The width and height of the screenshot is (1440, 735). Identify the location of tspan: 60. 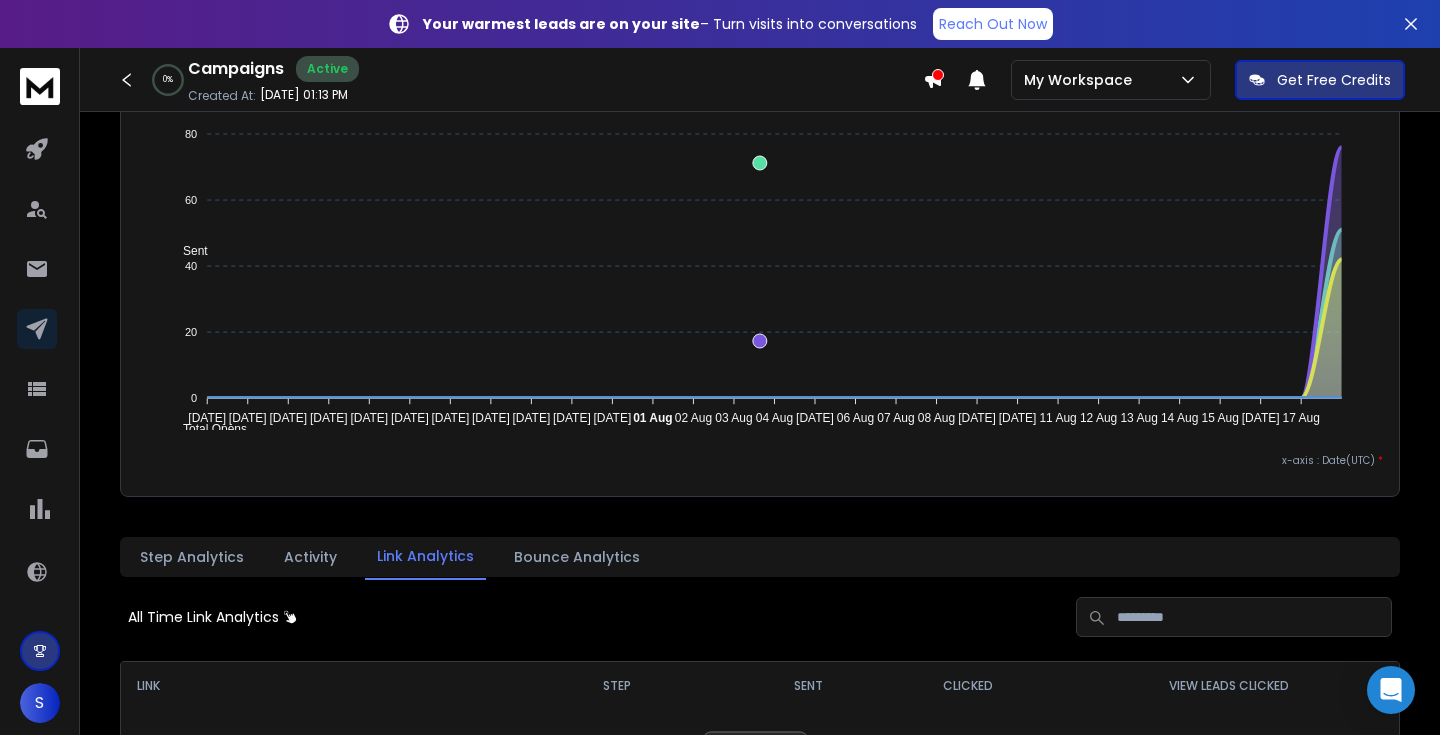
(191, 200).